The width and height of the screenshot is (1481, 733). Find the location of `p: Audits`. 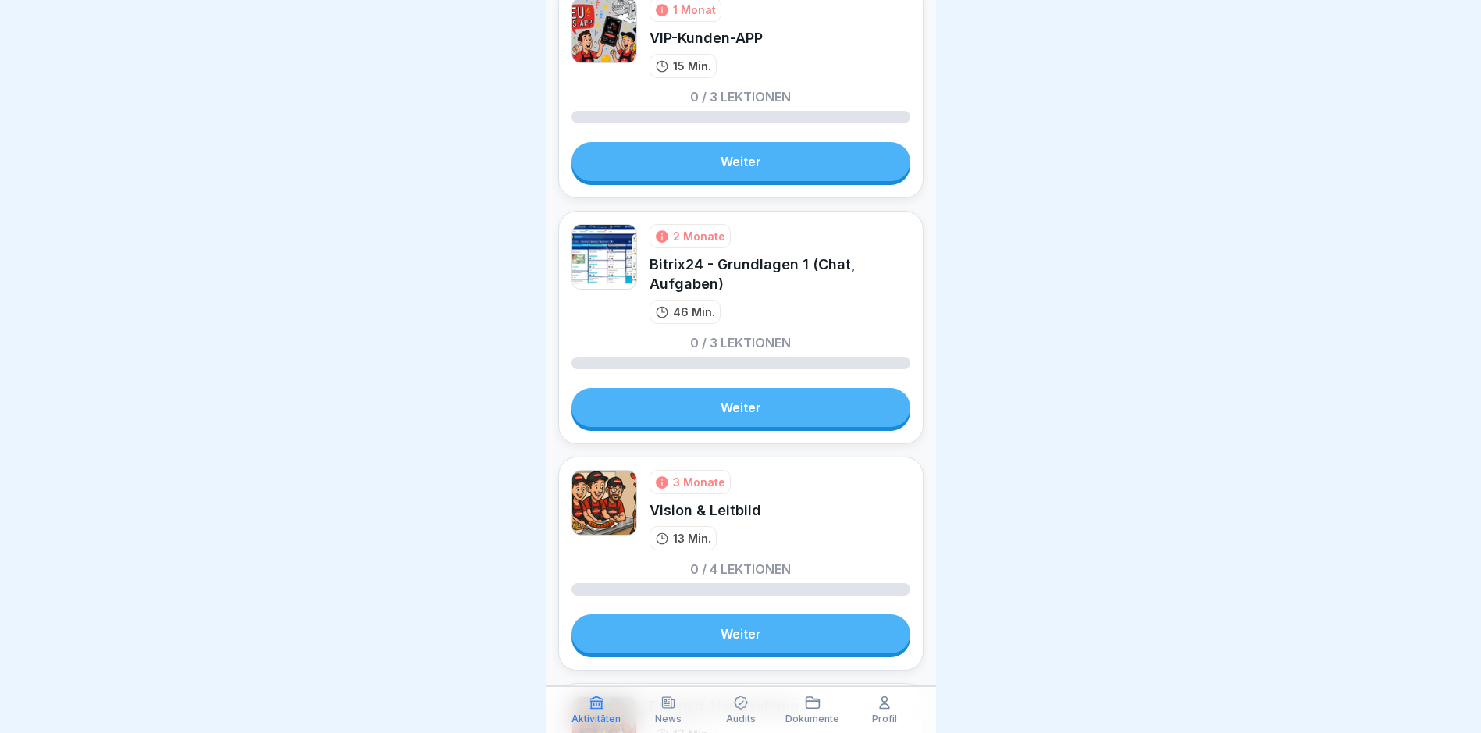

p: Audits is located at coordinates (741, 719).